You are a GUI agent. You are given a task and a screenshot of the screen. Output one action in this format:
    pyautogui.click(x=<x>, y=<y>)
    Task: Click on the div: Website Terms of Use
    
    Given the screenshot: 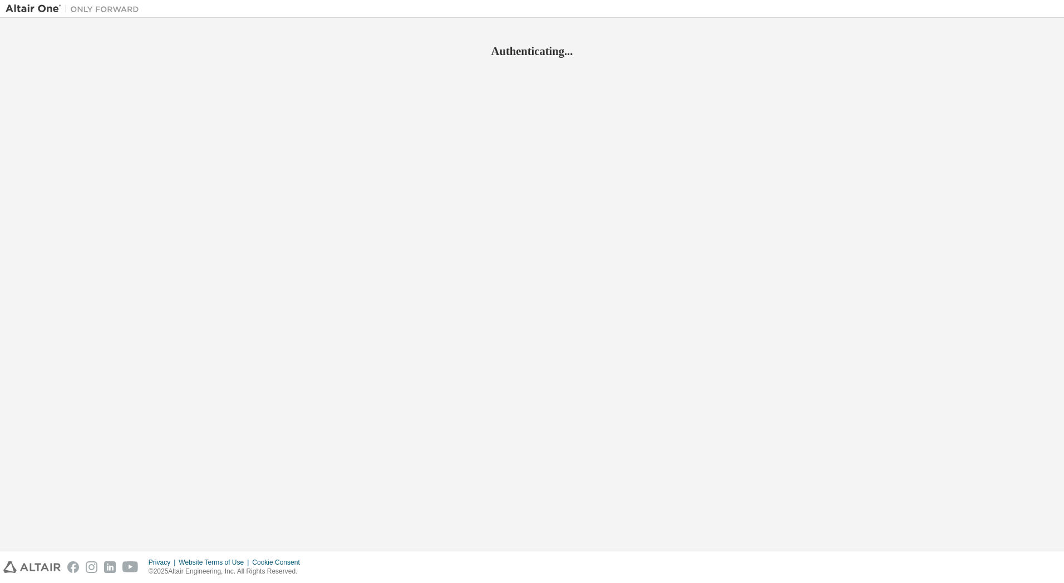 What is the action you would take?
    pyautogui.click(x=215, y=563)
    